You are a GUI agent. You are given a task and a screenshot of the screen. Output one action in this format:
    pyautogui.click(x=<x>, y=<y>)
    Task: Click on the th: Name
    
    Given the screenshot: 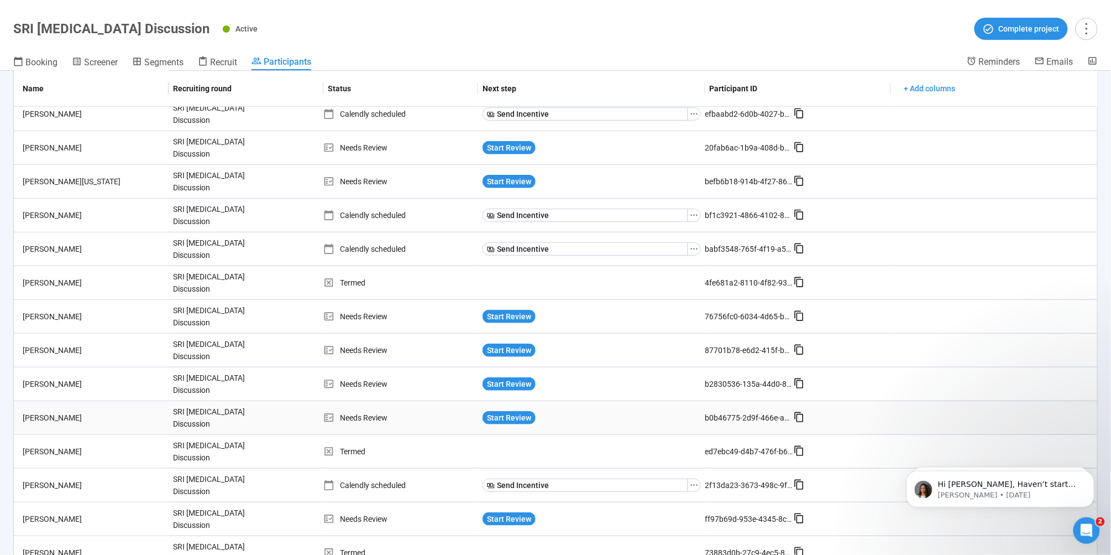 What is the action you would take?
    pyautogui.click(x=91, y=88)
    